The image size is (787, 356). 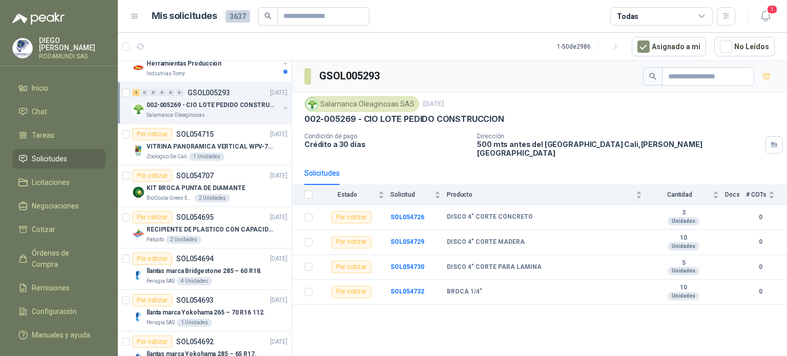 What do you see at coordinates (669, 47) in the screenshot?
I see `button: Asignado a mi` at bounding box center [669, 47].